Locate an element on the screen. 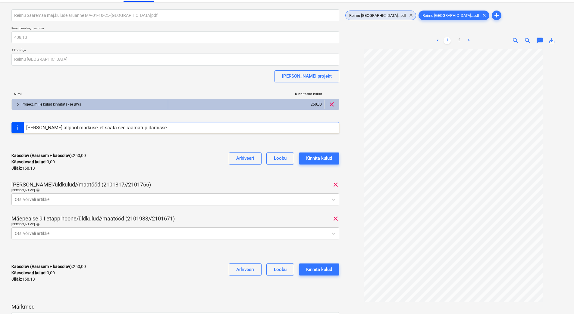  span: zoom_out is located at coordinates (527, 41).